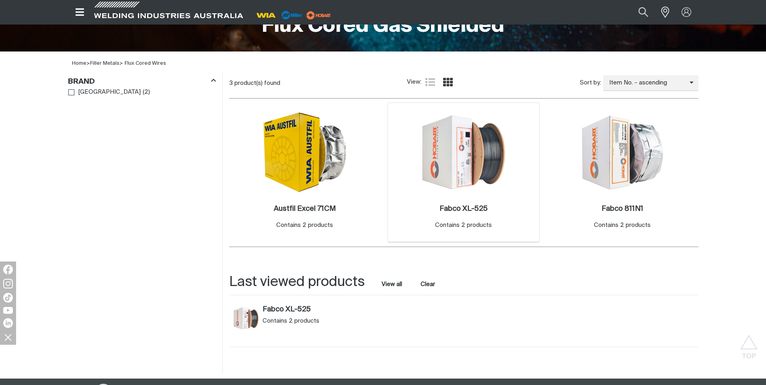 This screenshot has width=766, height=385. I want to click on img: hide socials, so click(8, 337).